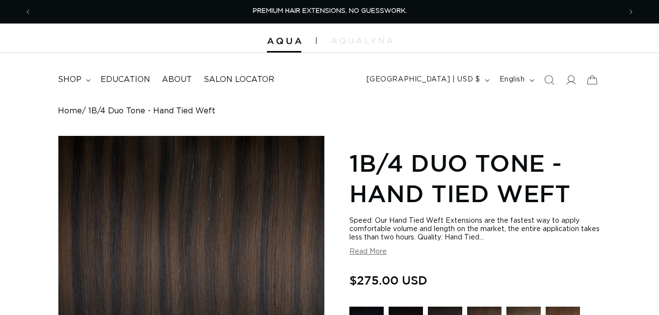 The height and width of the screenshot is (315, 659). I want to click on a: Salon Locator, so click(239, 80).